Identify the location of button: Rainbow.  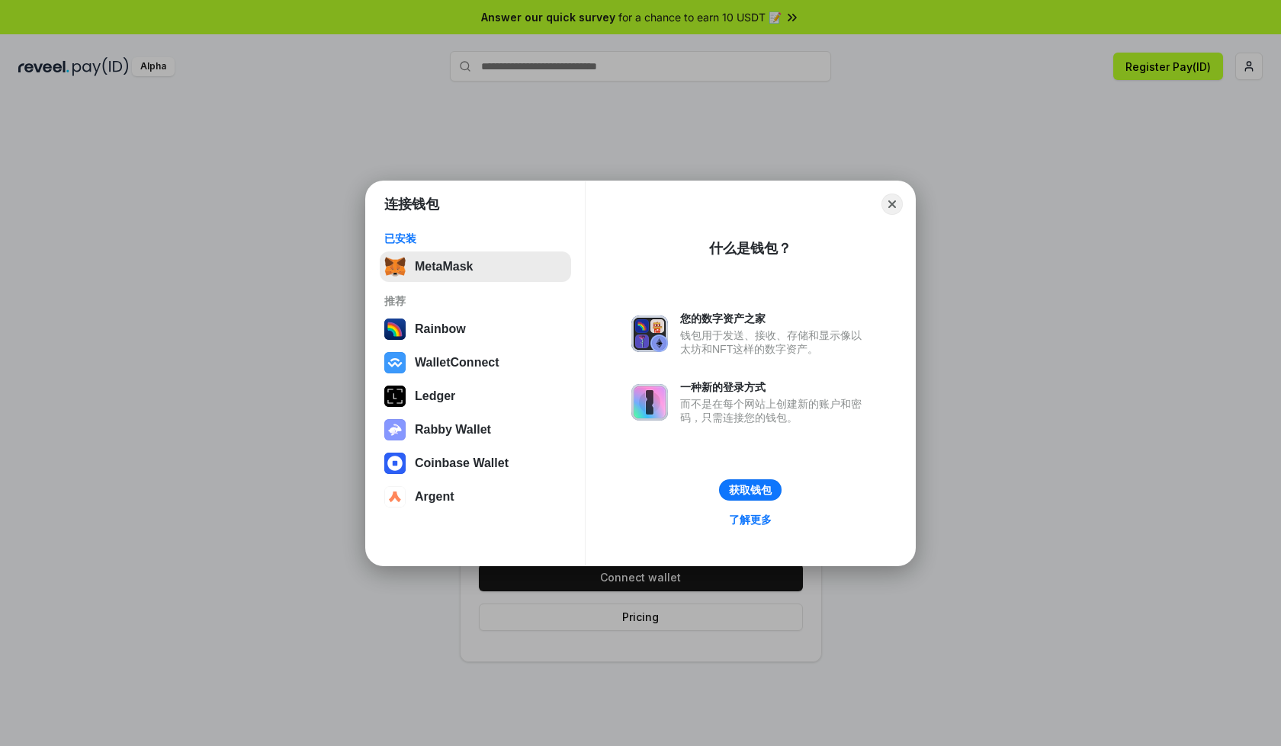
(475, 329).